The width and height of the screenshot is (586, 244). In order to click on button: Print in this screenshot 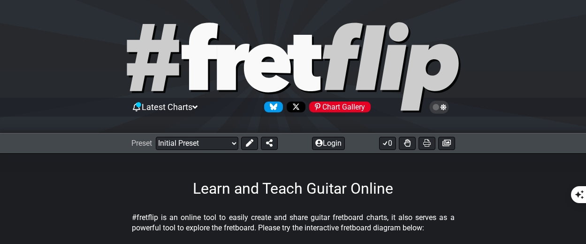, I will do `click(427, 143)`.